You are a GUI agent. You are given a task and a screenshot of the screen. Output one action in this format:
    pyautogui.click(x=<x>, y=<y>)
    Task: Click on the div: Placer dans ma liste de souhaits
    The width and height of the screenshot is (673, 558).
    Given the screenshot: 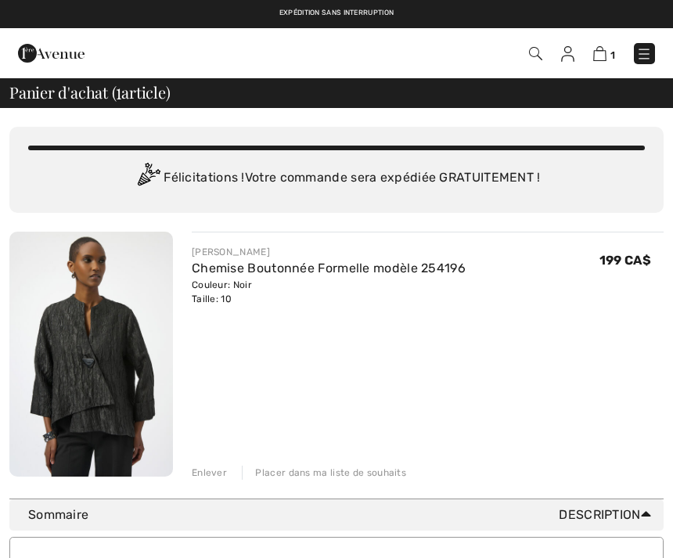 What is the action you would take?
    pyautogui.click(x=324, y=473)
    